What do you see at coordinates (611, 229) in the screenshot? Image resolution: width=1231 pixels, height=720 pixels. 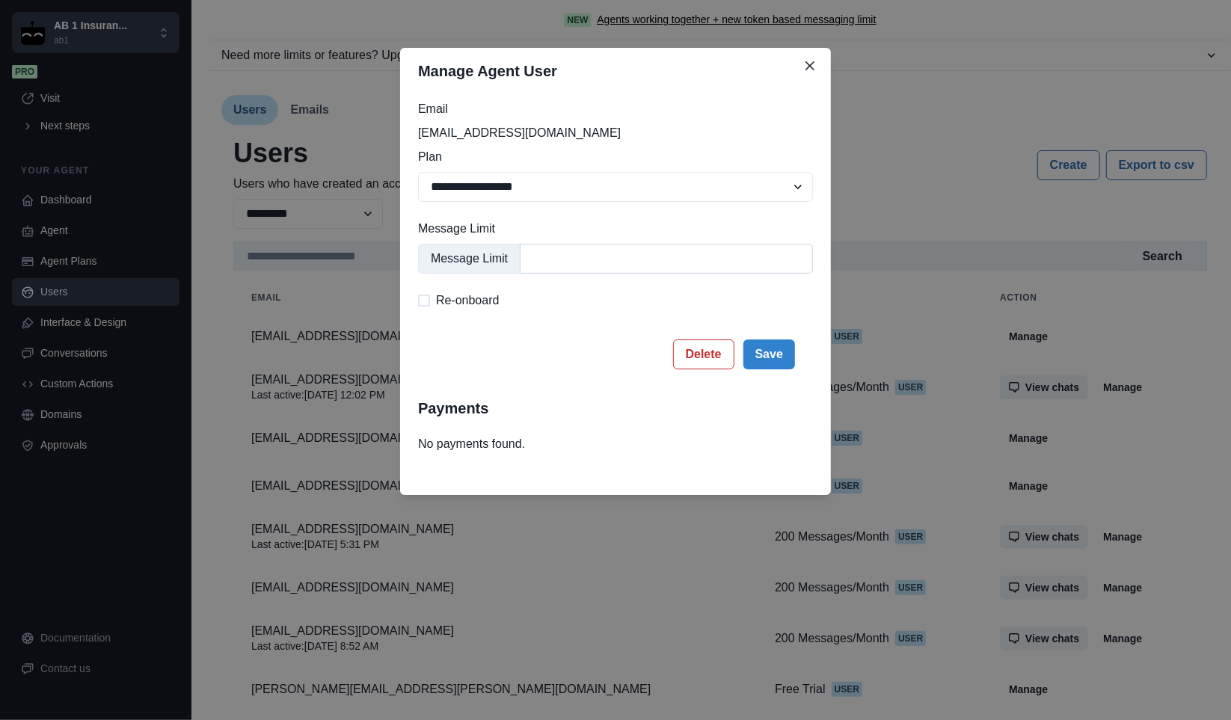 I see `label: Message Limit` at bounding box center [611, 229].